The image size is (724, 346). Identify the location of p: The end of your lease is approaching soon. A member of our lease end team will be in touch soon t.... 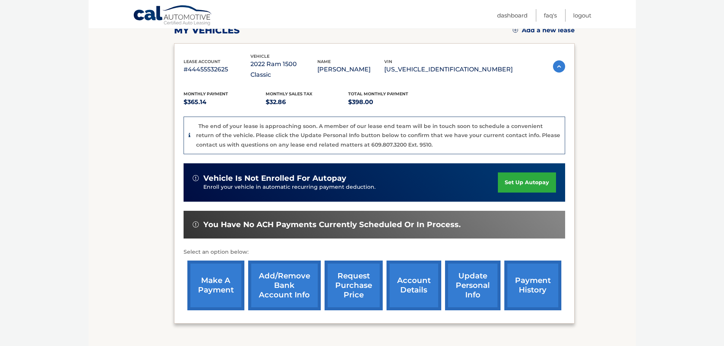
(378, 135).